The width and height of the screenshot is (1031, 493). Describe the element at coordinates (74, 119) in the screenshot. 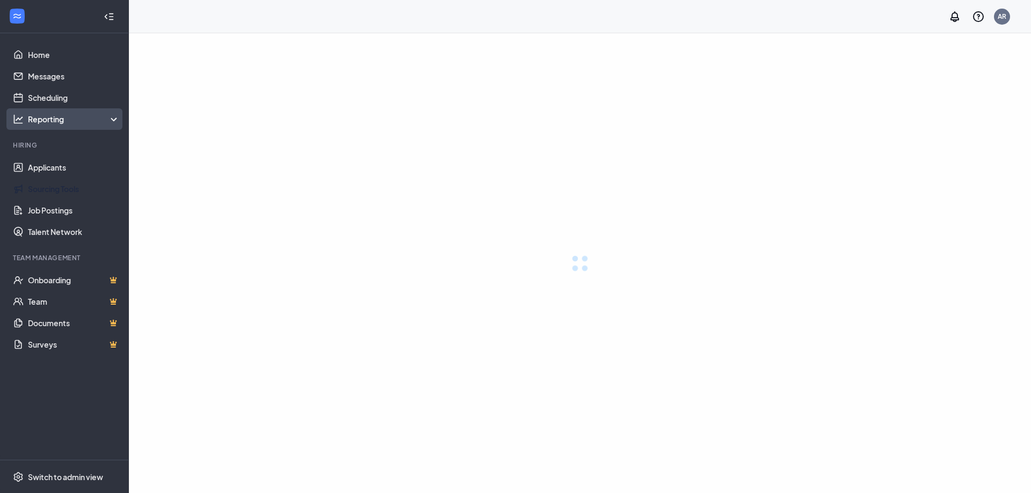

I see `div: Reporting` at that location.